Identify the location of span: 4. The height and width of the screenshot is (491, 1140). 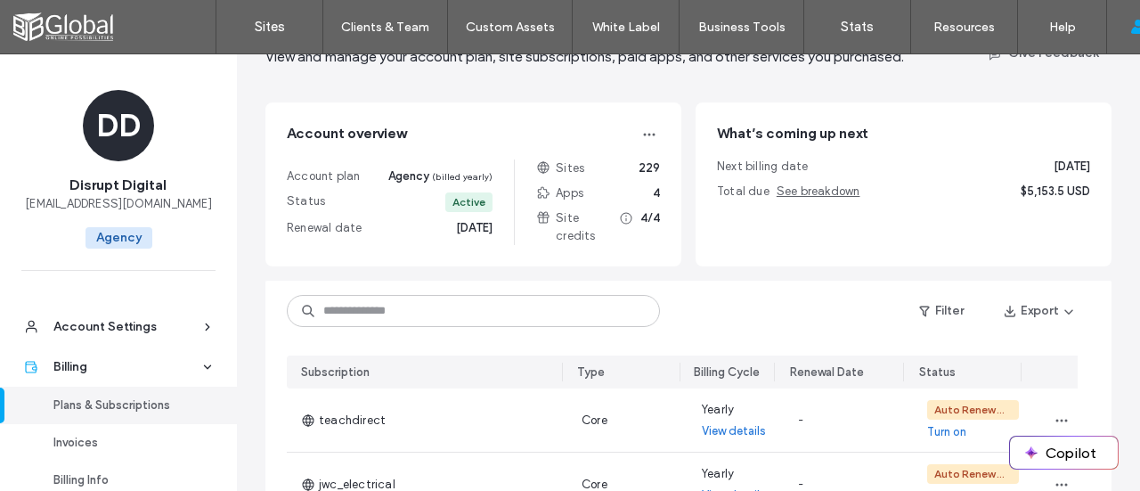
(656, 193).